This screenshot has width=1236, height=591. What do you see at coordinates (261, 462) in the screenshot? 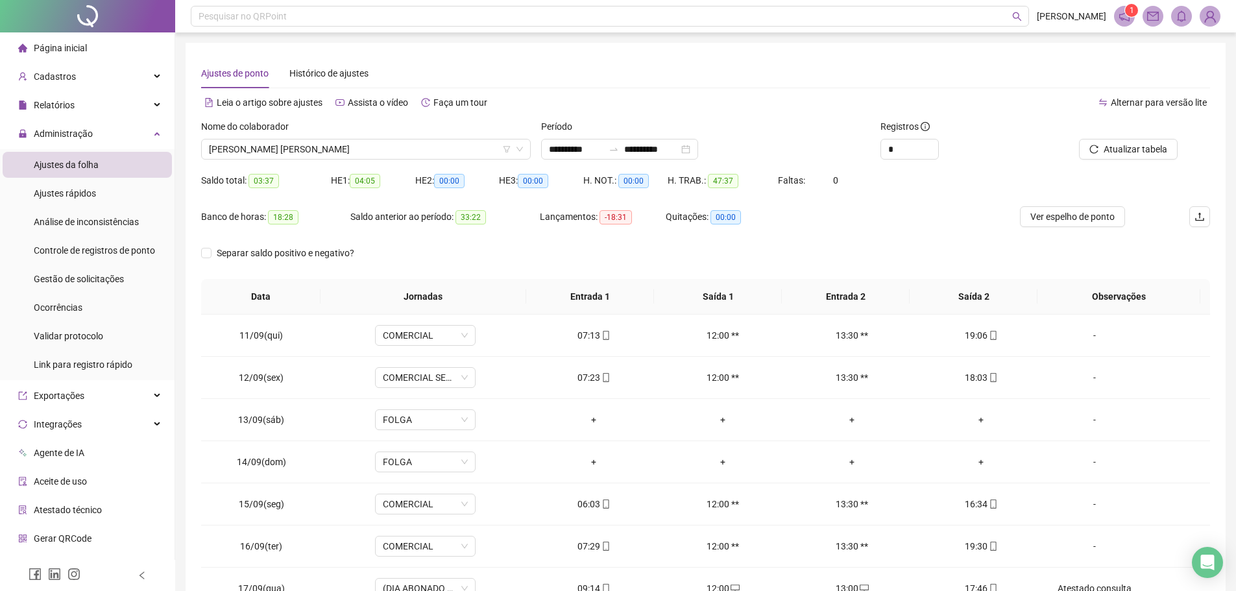
I see `span: 14/09(dom)` at bounding box center [261, 462].